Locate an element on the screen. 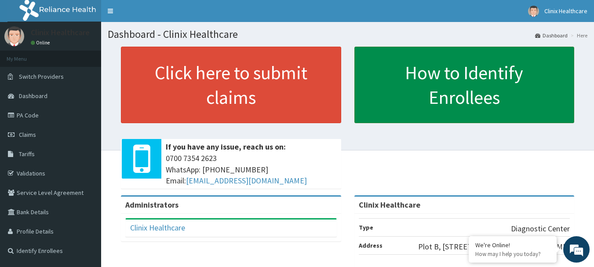 Image resolution: width=594 pixels, height=267 pixels. p: How may I help you today? is located at coordinates (513, 254).